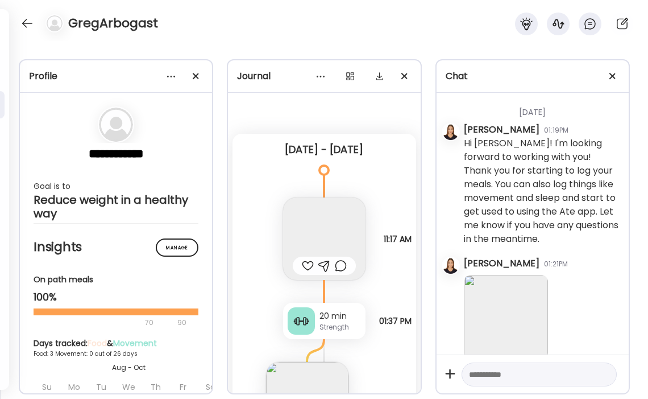 The image size is (648, 399). What do you see at coordinates (116, 279) in the screenshot?
I see `div: On path meals` at bounding box center [116, 279].